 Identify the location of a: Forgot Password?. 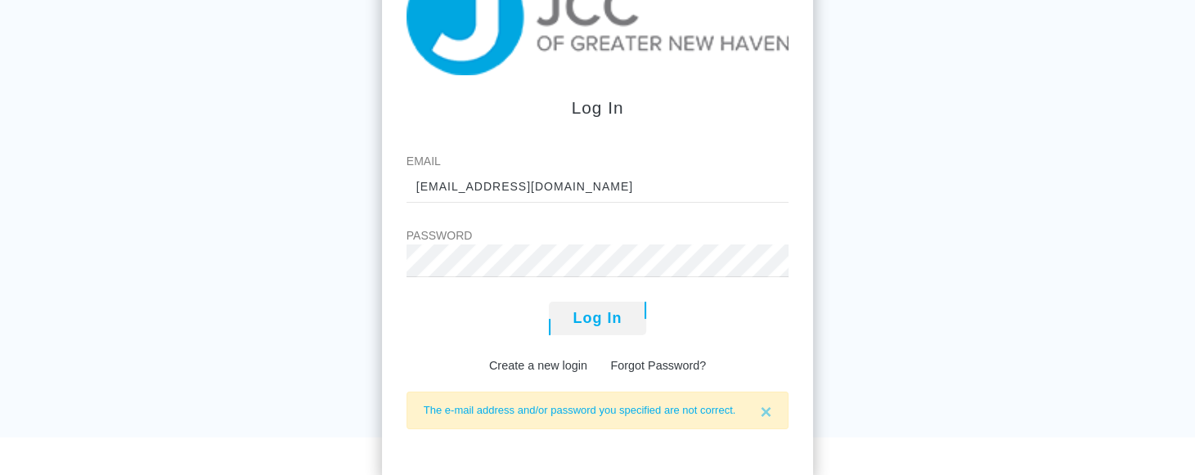
(657, 366).